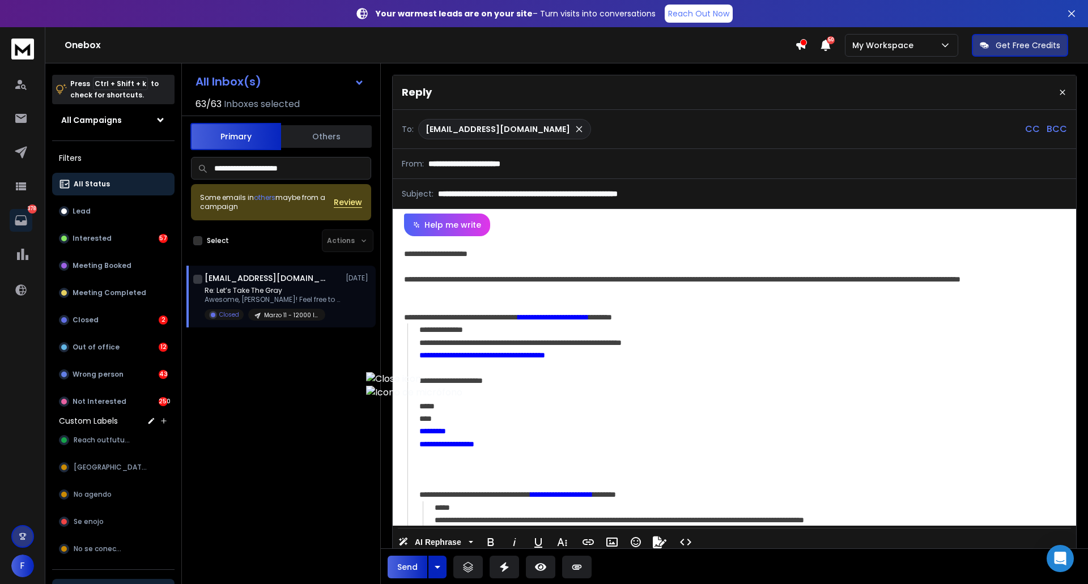 This screenshot has height=584, width=1088. I want to click on p: Not Interested, so click(99, 402).